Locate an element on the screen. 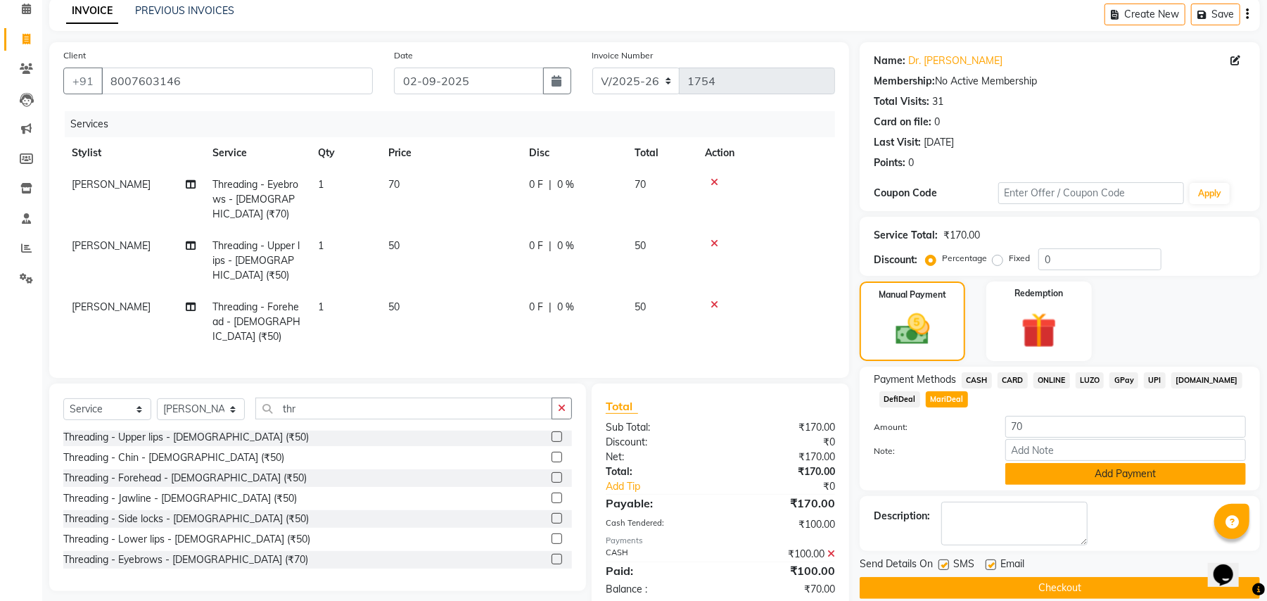 The height and width of the screenshot is (601, 1267). input: Enter Offer / Coupon Code is located at coordinates (1091, 193).